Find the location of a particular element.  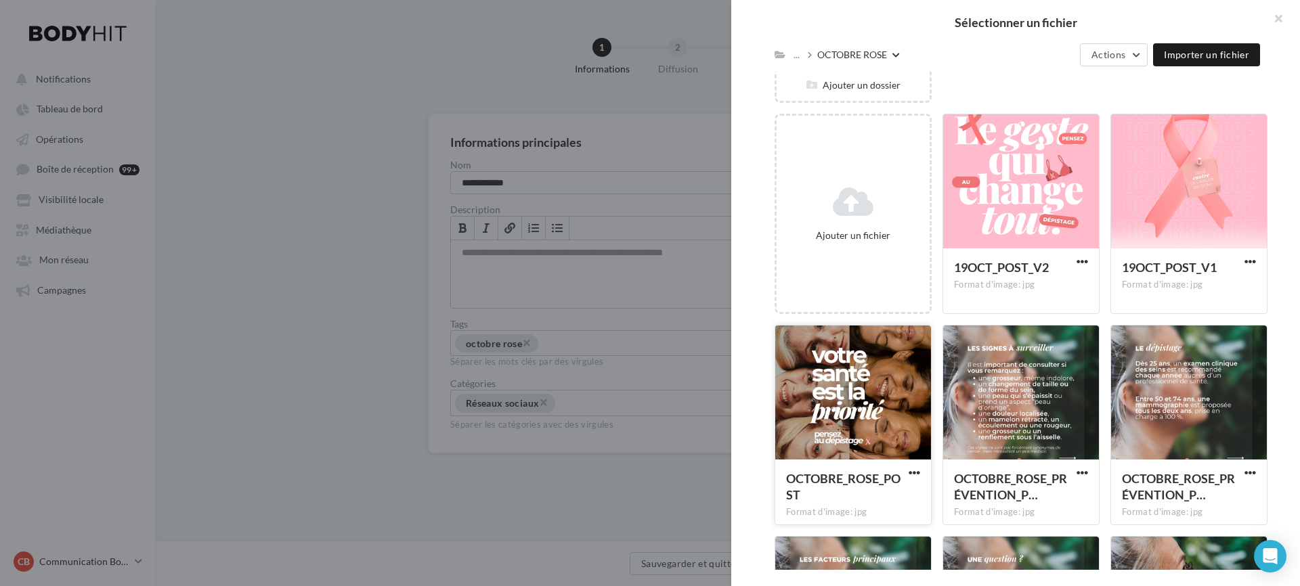

div: Open Intercom Messenger is located at coordinates (1270, 556).